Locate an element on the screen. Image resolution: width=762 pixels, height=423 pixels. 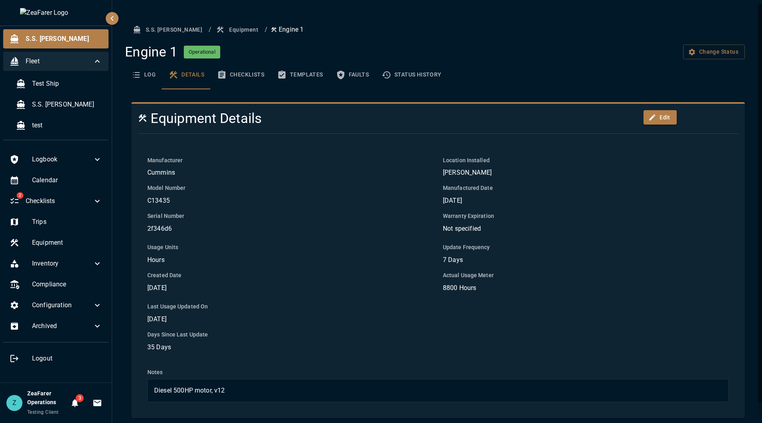
span: Calendar is located at coordinates (67, 180).